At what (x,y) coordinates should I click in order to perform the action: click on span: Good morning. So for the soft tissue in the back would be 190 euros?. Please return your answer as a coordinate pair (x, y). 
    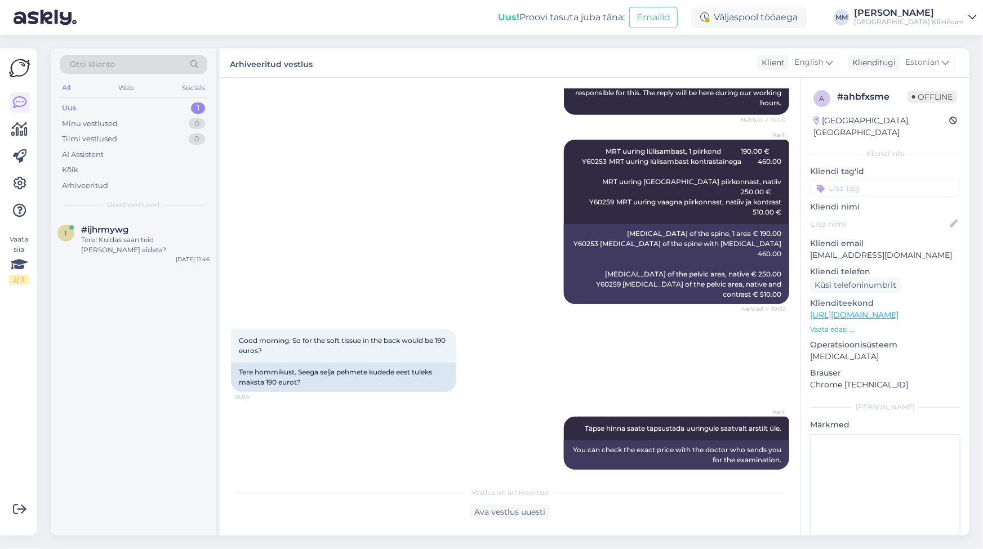
    Looking at the image, I should click on (343, 345).